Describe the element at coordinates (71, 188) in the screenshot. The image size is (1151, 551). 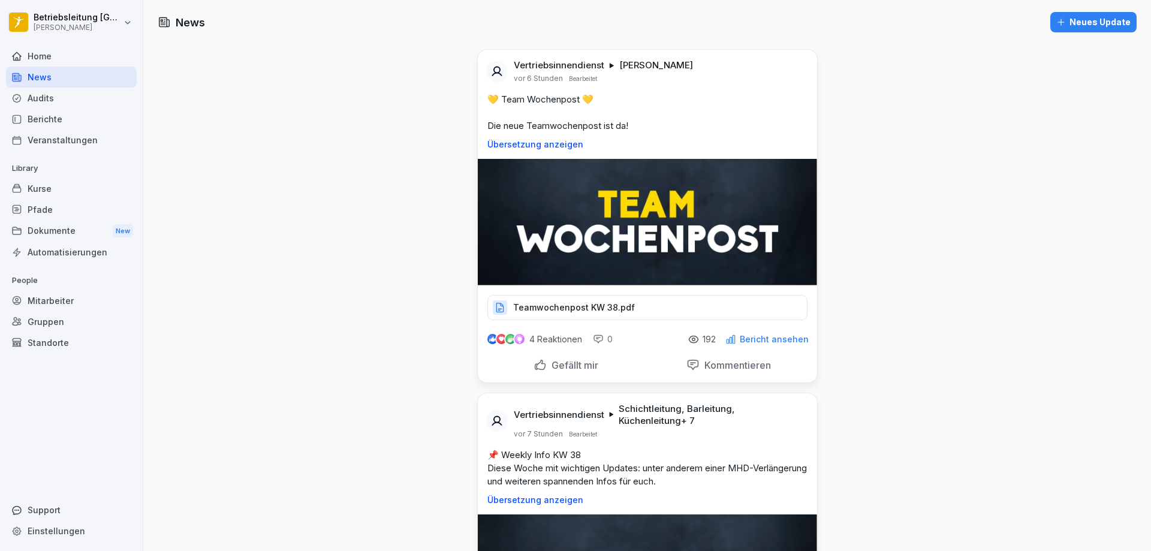
I see `div: Kurse` at that location.